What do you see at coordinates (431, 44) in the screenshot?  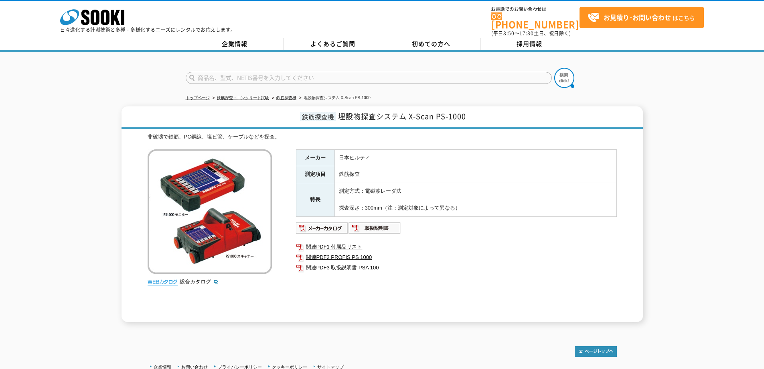 I see `span: 初めての方へ` at bounding box center [431, 44].